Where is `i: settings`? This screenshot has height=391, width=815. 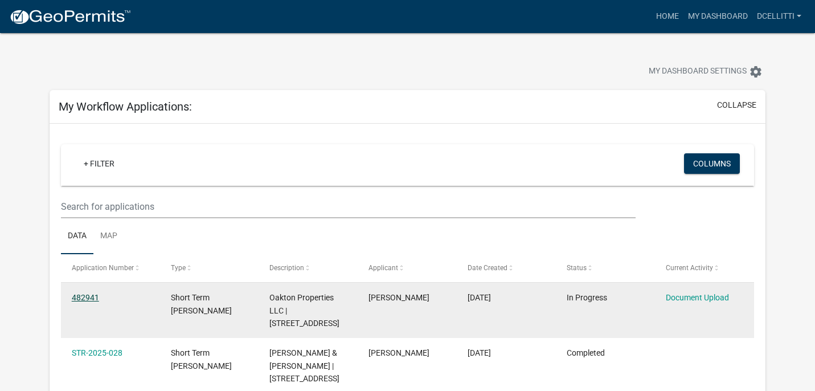
i: settings is located at coordinates (756, 72).